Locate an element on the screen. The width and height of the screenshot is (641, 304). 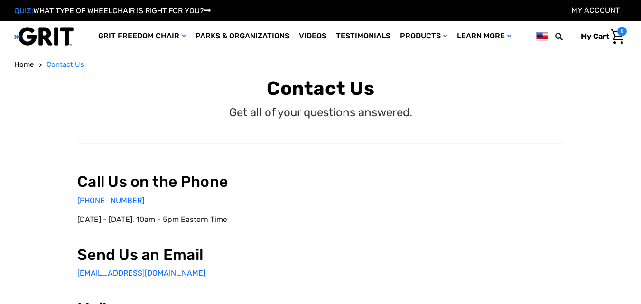
a: Contact Us is located at coordinates (65, 65).